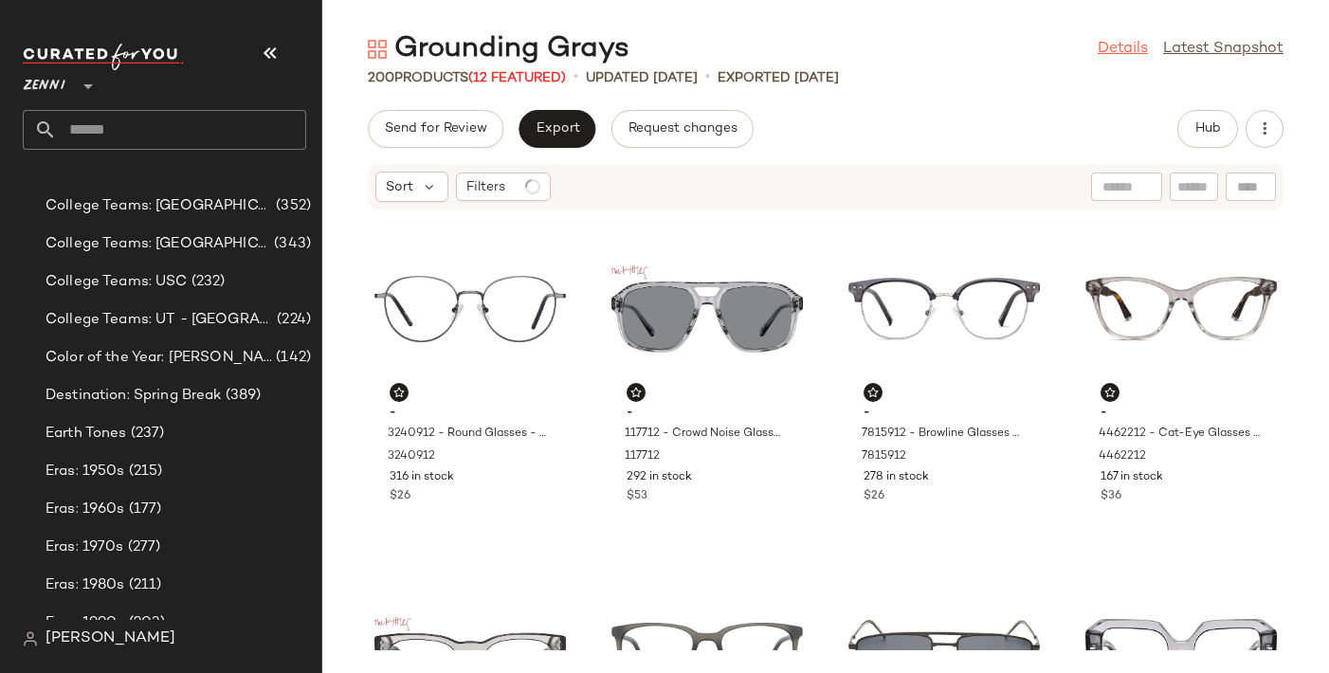  Describe the element at coordinates (143, 509) in the screenshot. I see `span: (177)` at that location.